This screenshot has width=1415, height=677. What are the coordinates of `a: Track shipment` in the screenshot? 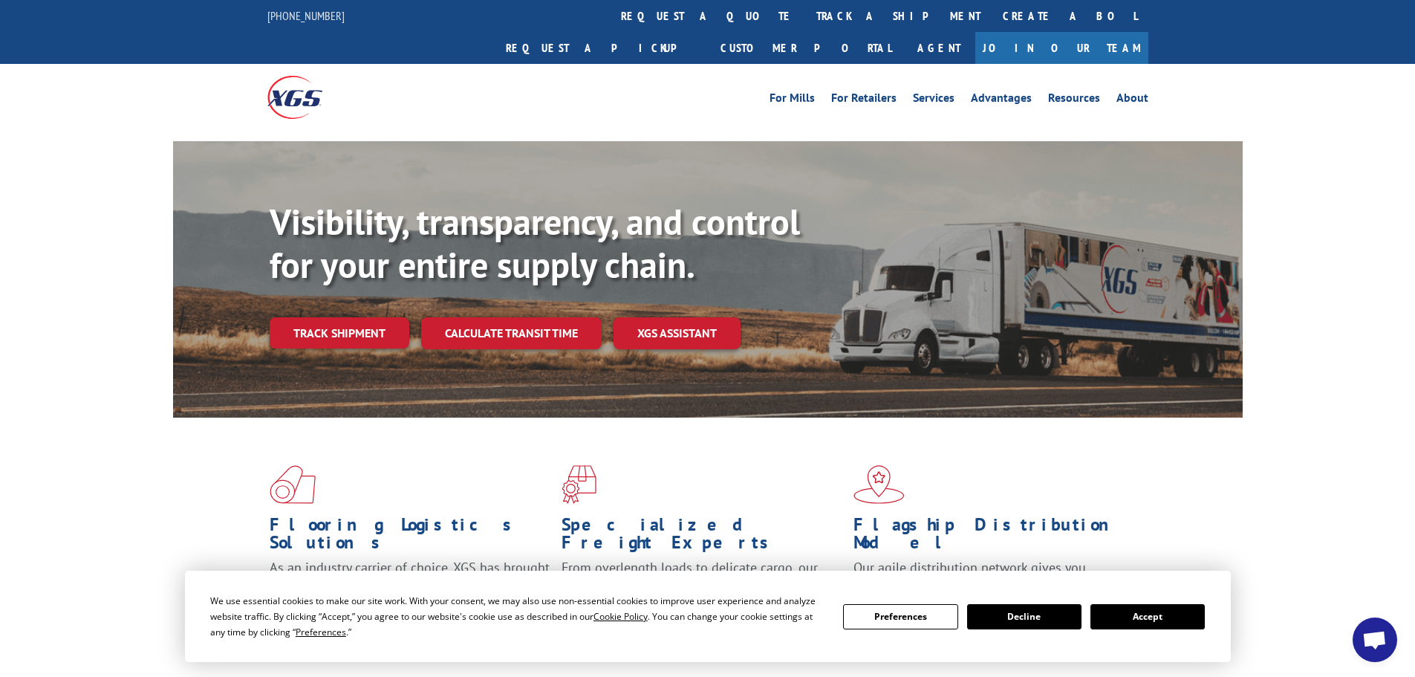 It's located at (340, 333).